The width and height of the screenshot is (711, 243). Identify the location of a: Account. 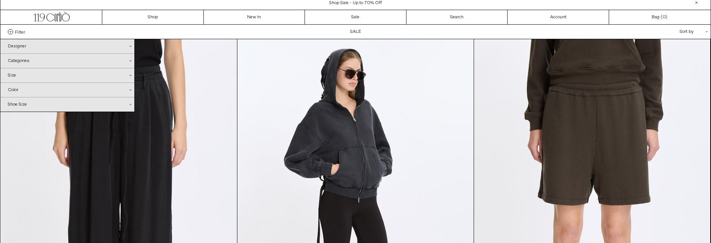
(558, 17).